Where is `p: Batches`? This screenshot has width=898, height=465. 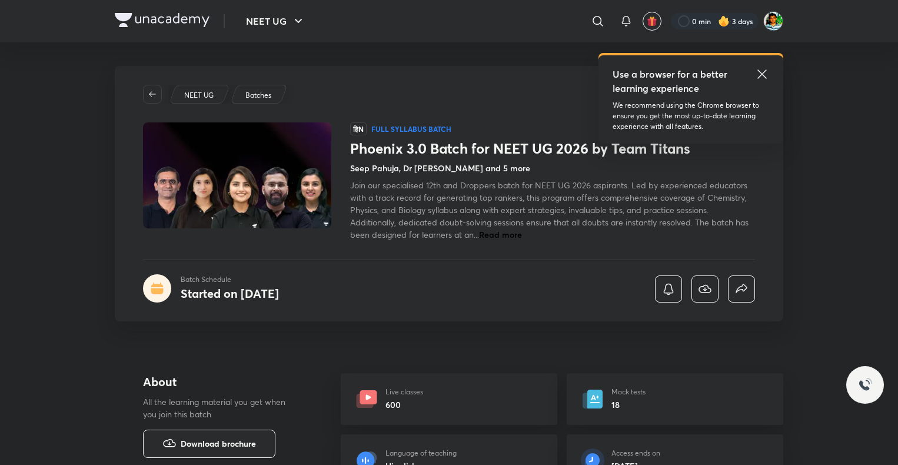
p: Batches is located at coordinates (258, 95).